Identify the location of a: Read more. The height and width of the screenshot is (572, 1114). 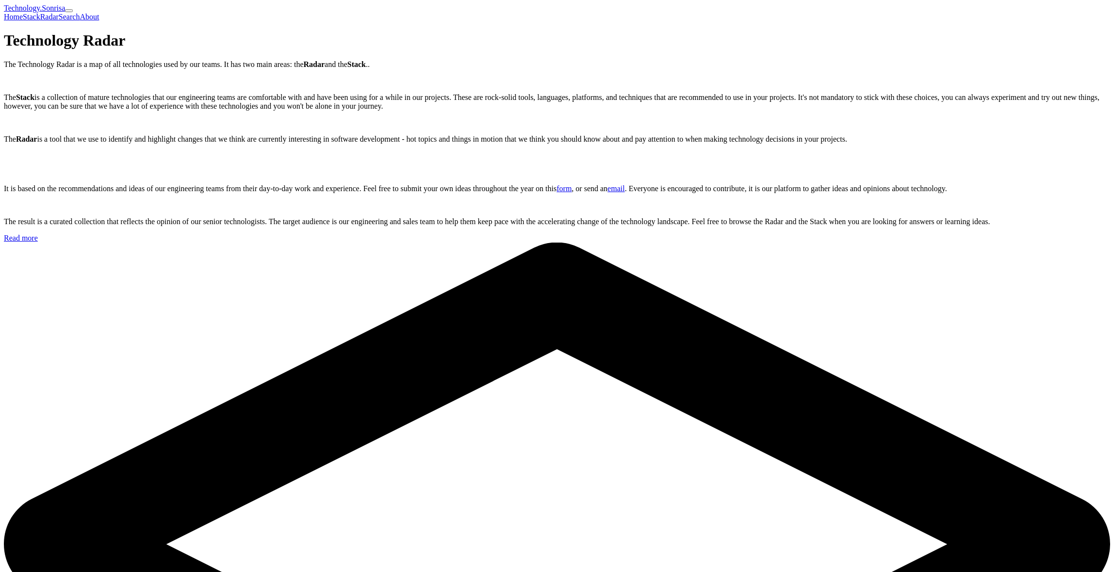
(21, 238).